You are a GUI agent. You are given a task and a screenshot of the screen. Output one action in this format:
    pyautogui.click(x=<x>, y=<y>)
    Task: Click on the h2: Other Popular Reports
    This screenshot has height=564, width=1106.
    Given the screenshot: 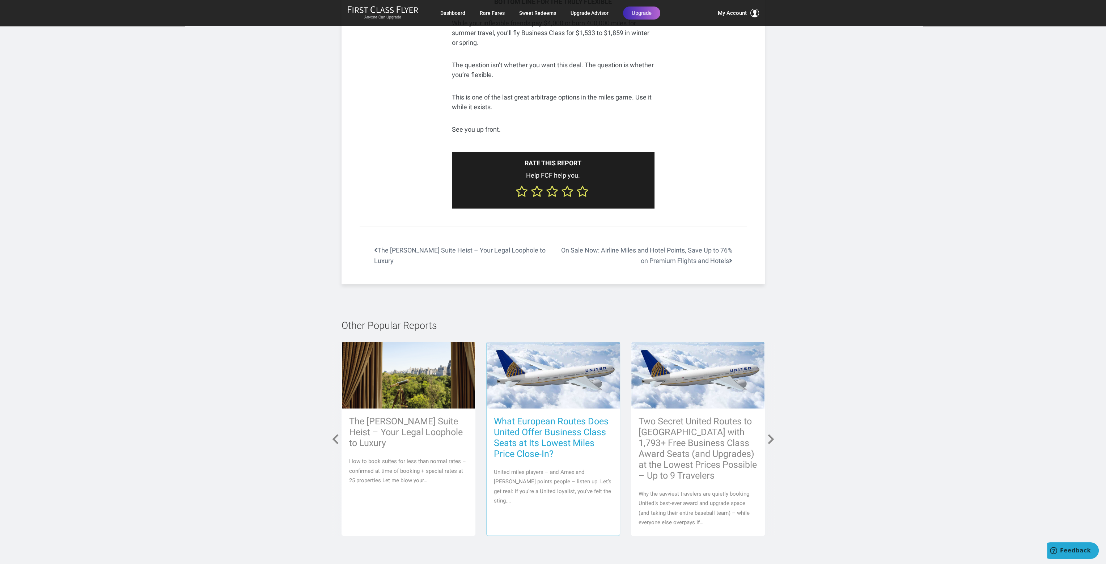 What is the action you would take?
    pyautogui.click(x=553, y=326)
    